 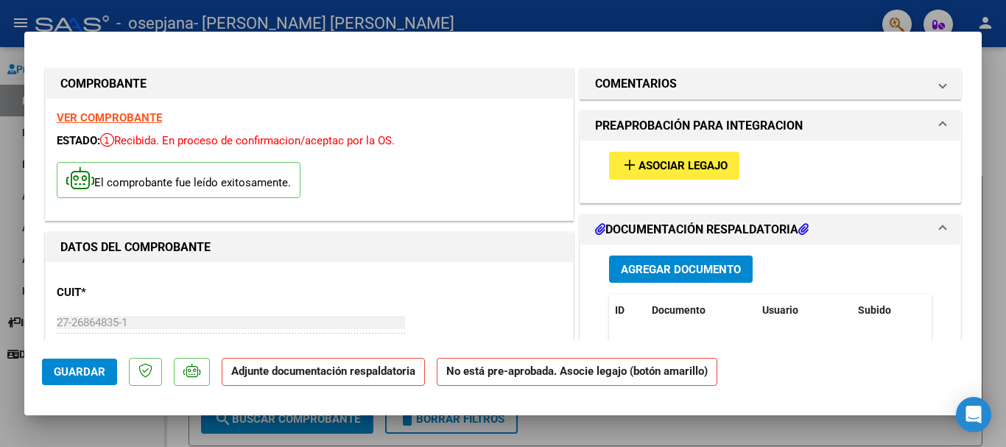 What do you see at coordinates (80, 372) in the screenshot?
I see `button: Guardar` at bounding box center [80, 372].